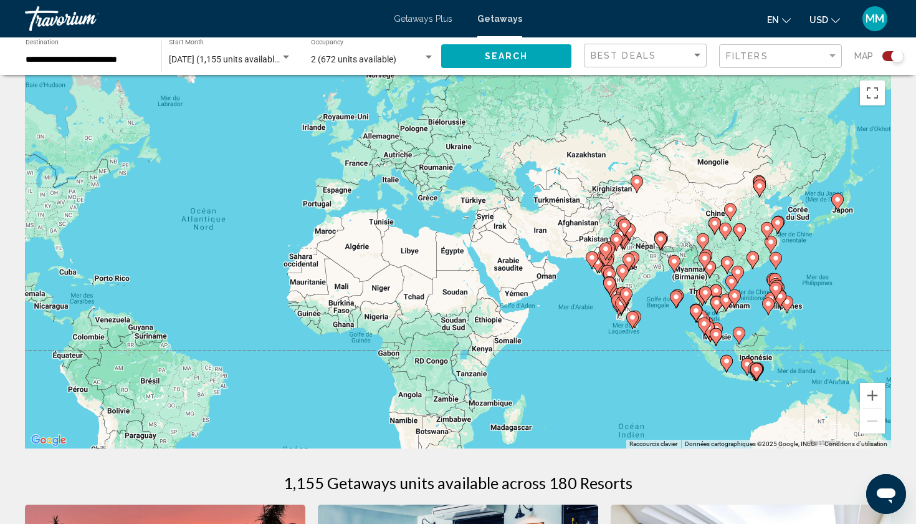  What do you see at coordinates (825, 19) in the screenshot?
I see `button: Change currency` at bounding box center [825, 19].